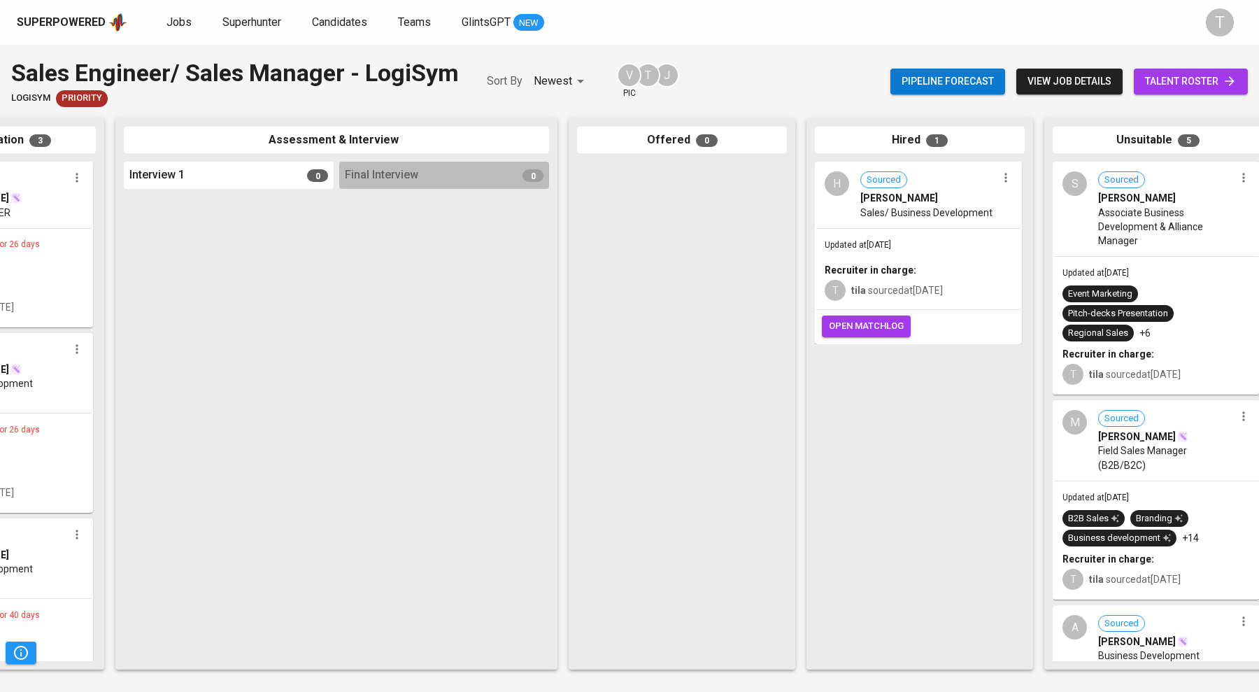 This screenshot has width=1259, height=692. I want to click on span: LogiSYM, so click(31, 98).